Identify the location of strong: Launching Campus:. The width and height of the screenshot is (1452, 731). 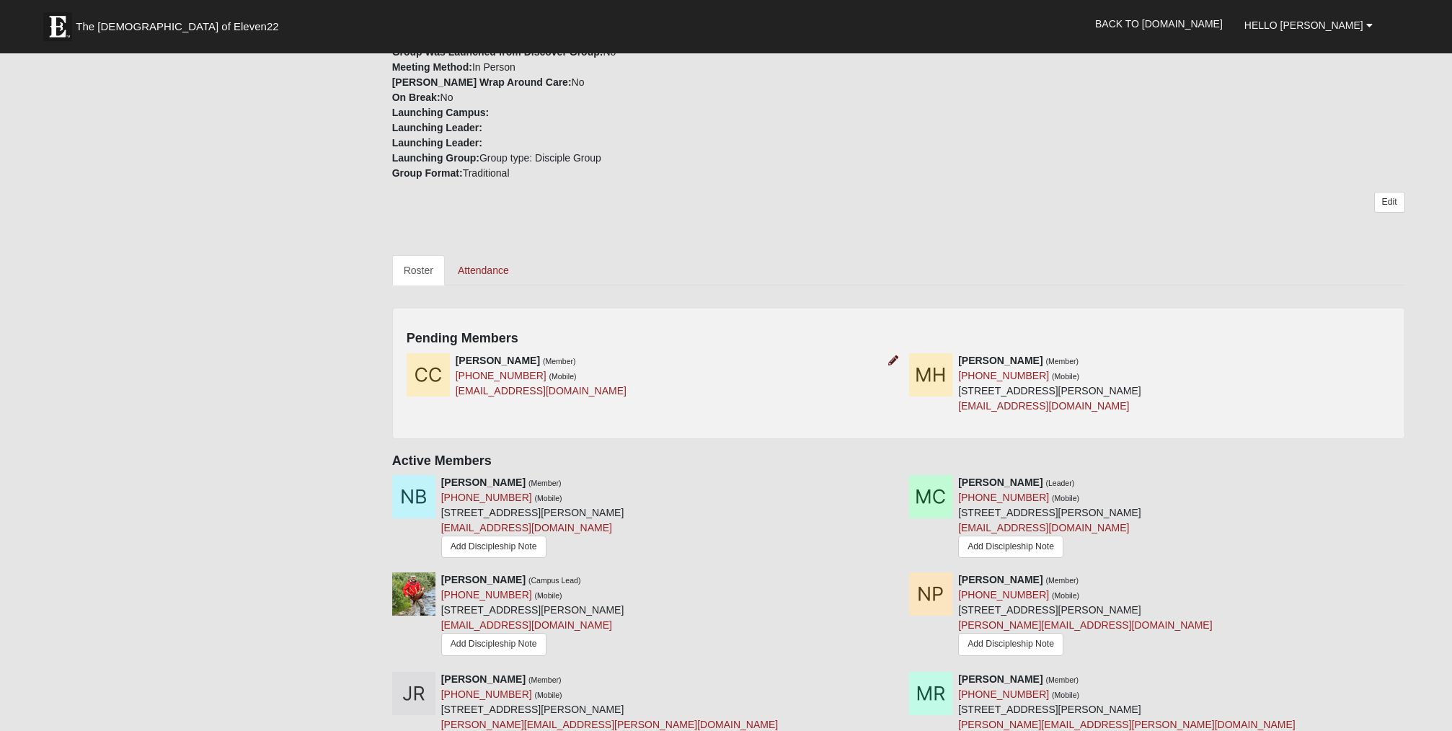
(440, 112).